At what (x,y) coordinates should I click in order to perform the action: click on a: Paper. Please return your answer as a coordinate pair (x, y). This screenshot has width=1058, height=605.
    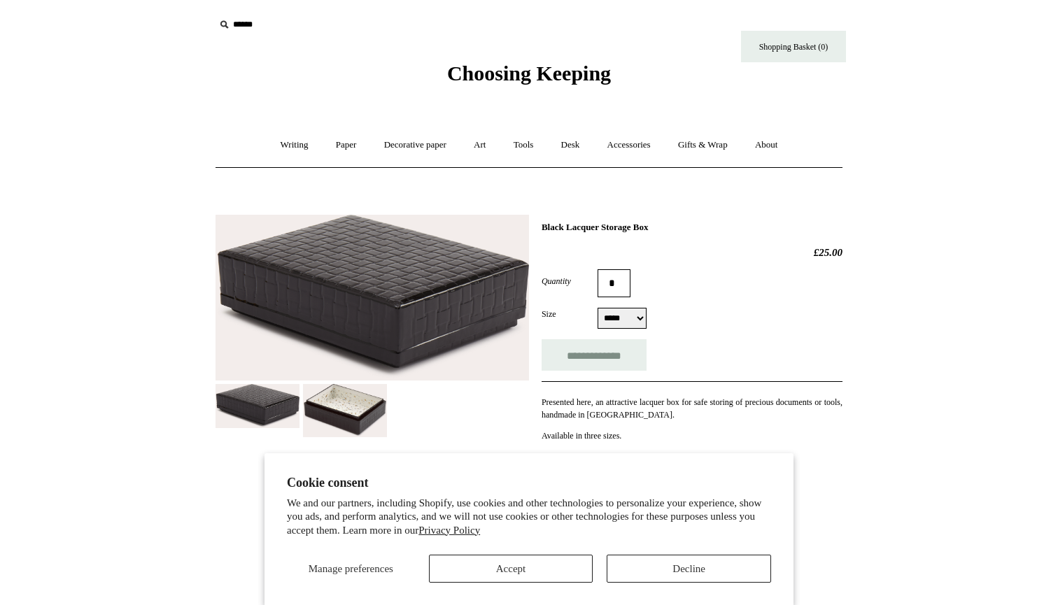
    Looking at the image, I should click on (346, 145).